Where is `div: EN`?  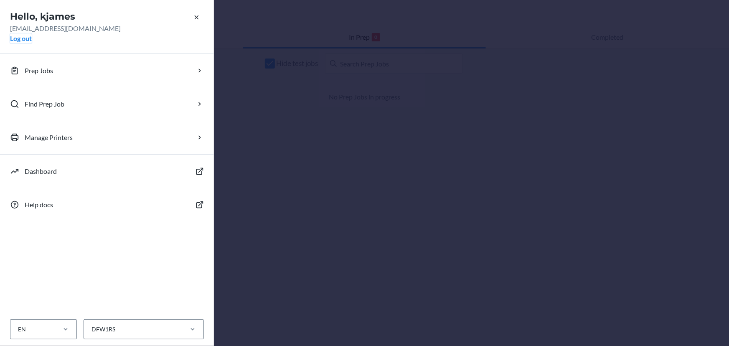 div: EN is located at coordinates (22, 329).